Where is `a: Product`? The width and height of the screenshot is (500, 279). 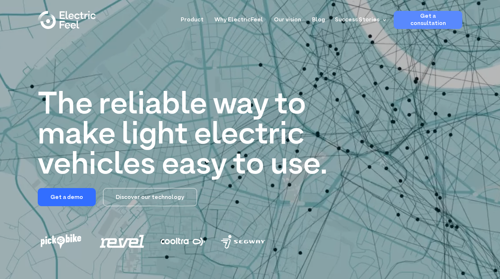 a: Product is located at coordinates (192, 17).